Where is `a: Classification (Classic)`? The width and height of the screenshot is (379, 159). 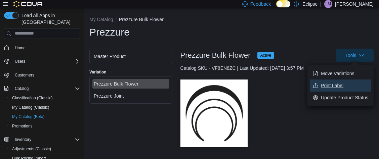
a: Classification (Classic) is located at coordinates (32, 98).